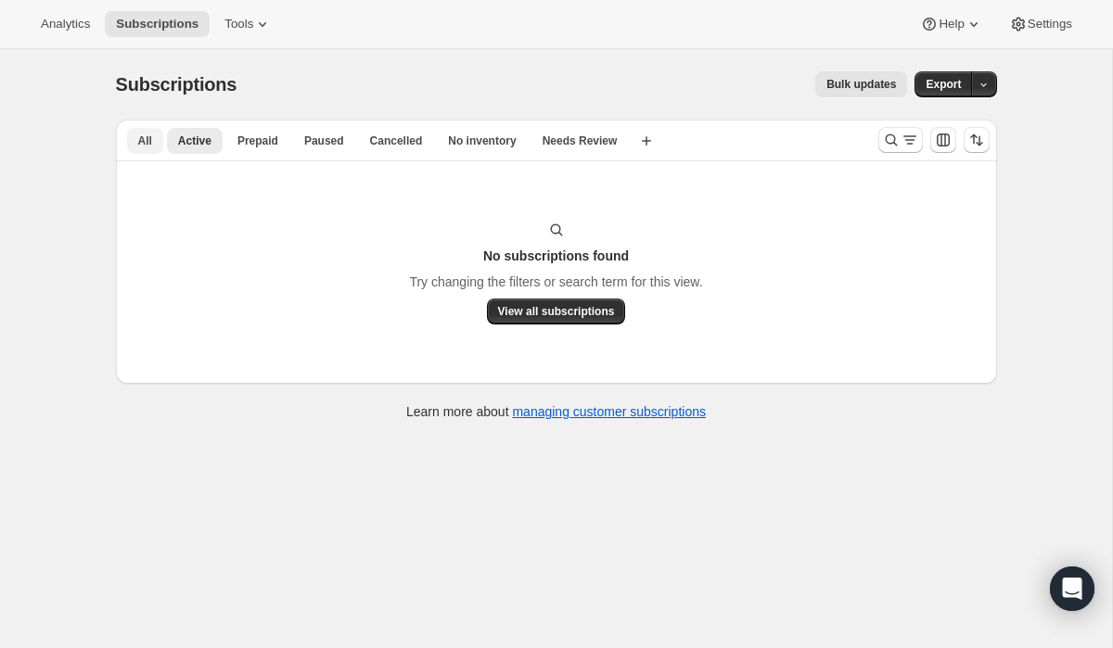  Describe the element at coordinates (977, 140) in the screenshot. I see `button: Sort the results` at that location.